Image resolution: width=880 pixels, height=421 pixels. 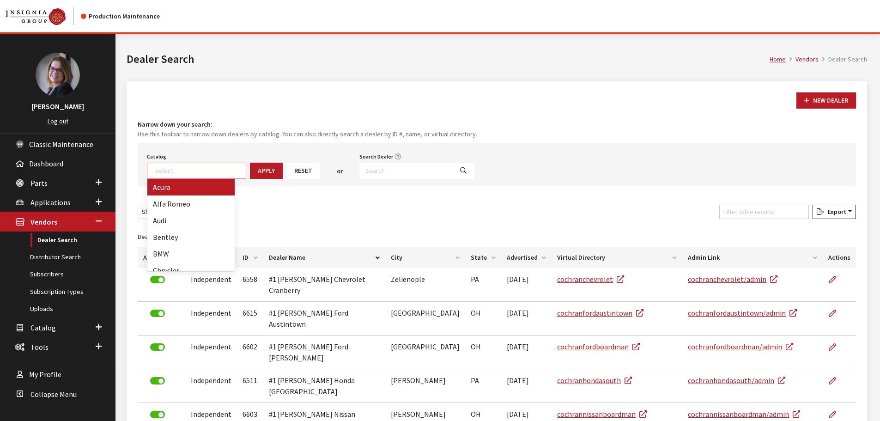 What do you see at coordinates (425, 257) in the screenshot?
I see `th: City: activate to sort column ascending` at bounding box center [425, 257].